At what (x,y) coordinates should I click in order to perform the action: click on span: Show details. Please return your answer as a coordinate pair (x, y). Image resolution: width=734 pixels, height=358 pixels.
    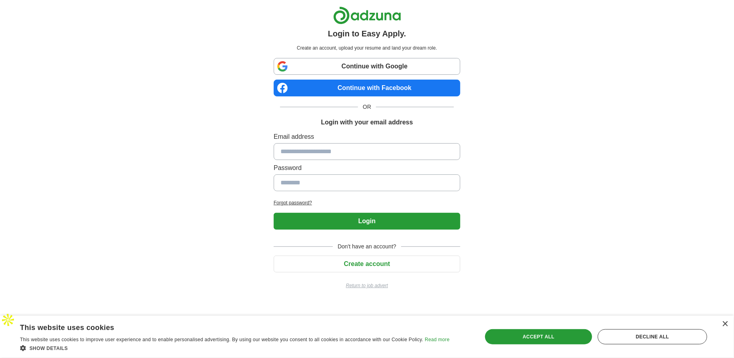
    Looking at the image, I should click on (49, 348).